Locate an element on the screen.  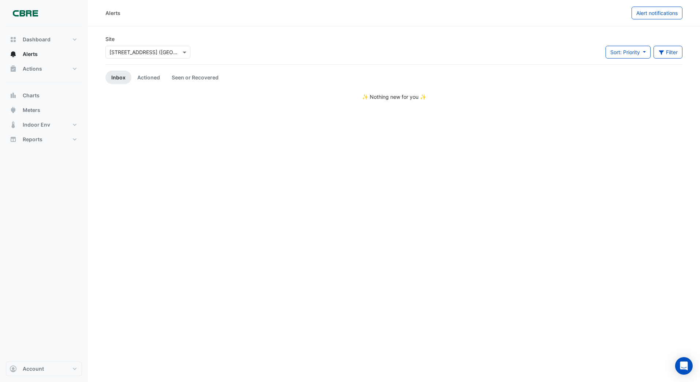
button: Charts is located at coordinates (44, 96).